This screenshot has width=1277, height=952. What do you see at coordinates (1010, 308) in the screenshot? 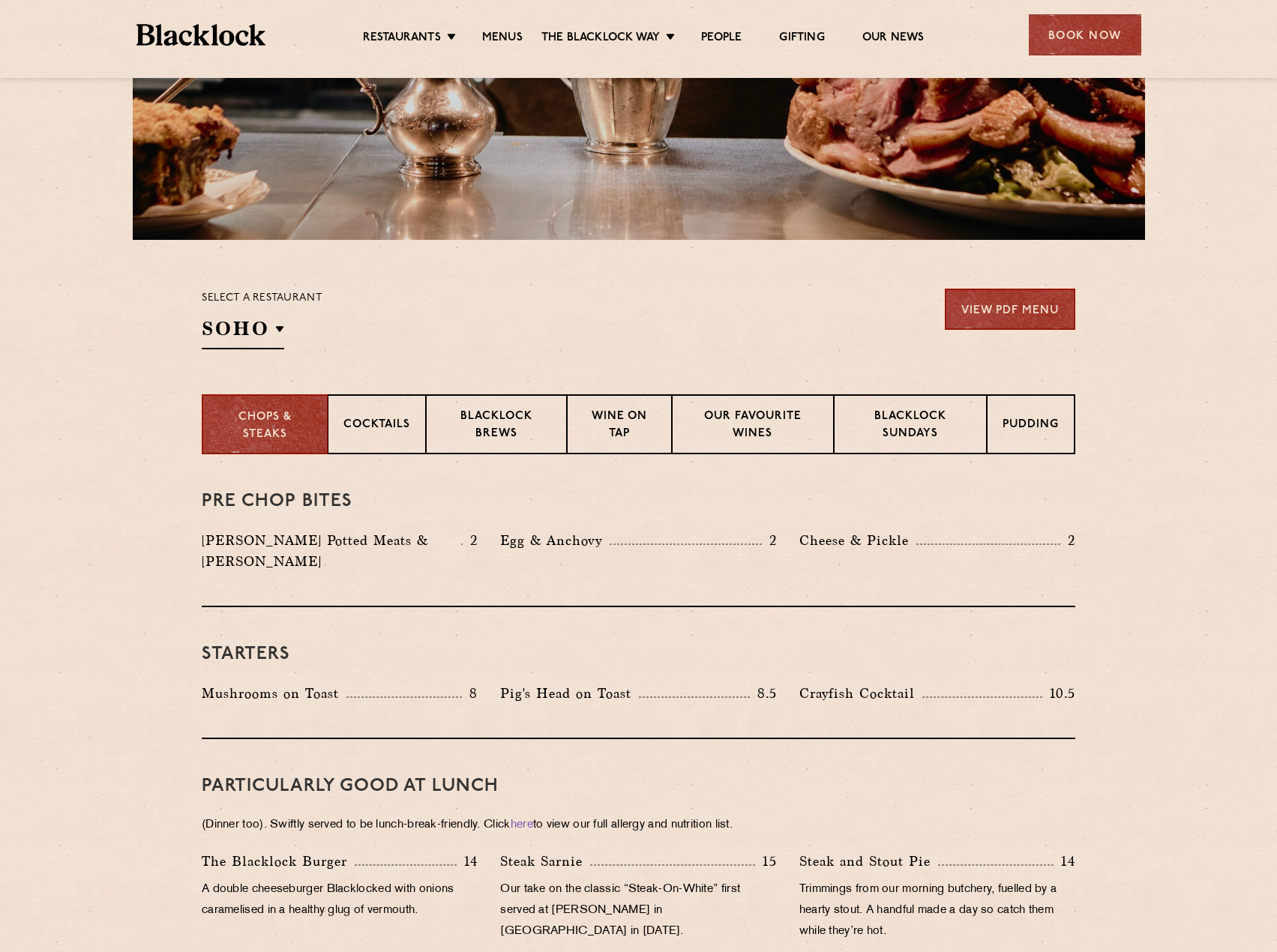
I see `a: View PDF Menu` at bounding box center [1010, 308].